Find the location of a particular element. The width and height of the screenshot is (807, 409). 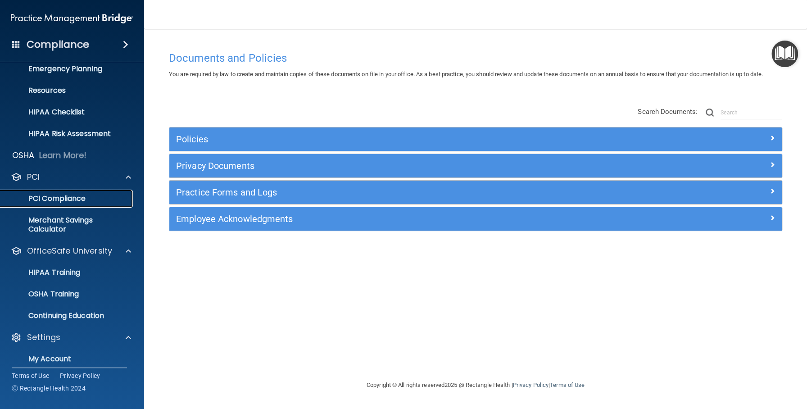

p: OSHA is located at coordinates (23, 155).